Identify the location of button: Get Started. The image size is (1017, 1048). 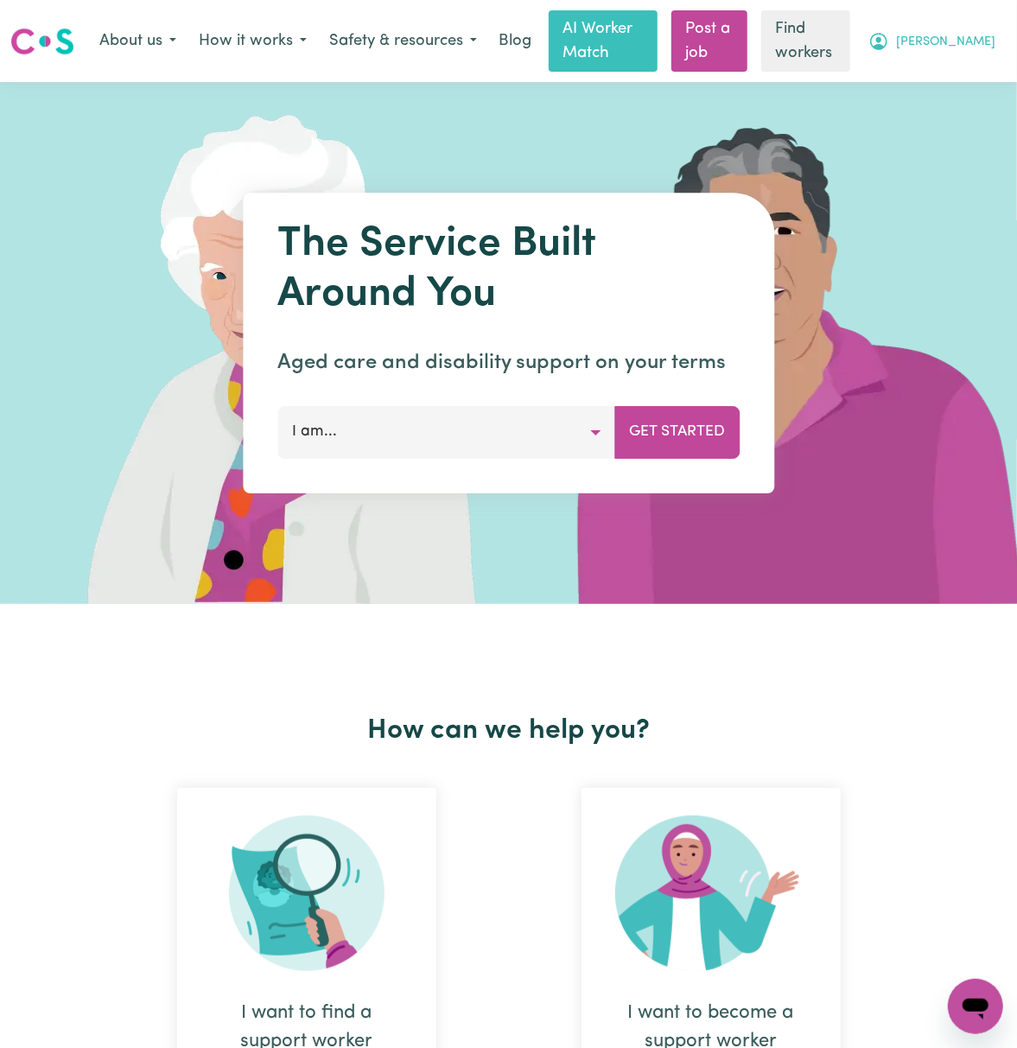
(676, 433).